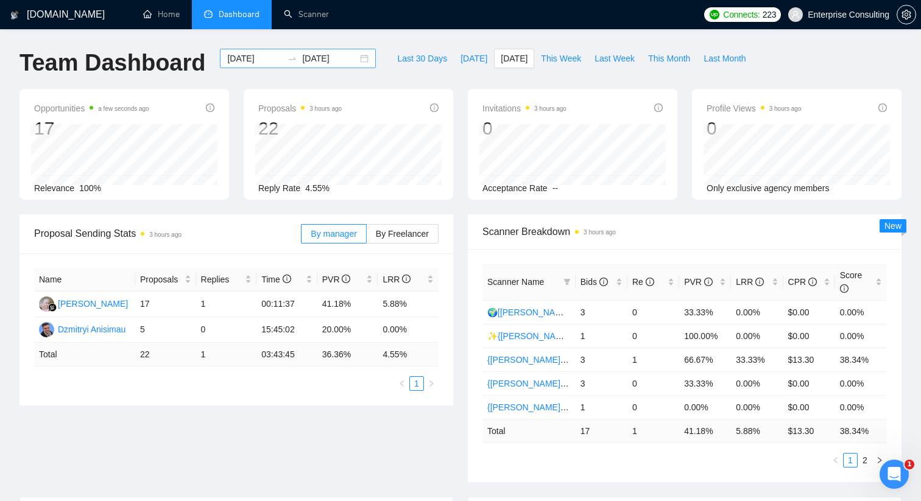  Describe the element at coordinates (91, 129) in the screenshot. I see `div: 17` at that location.